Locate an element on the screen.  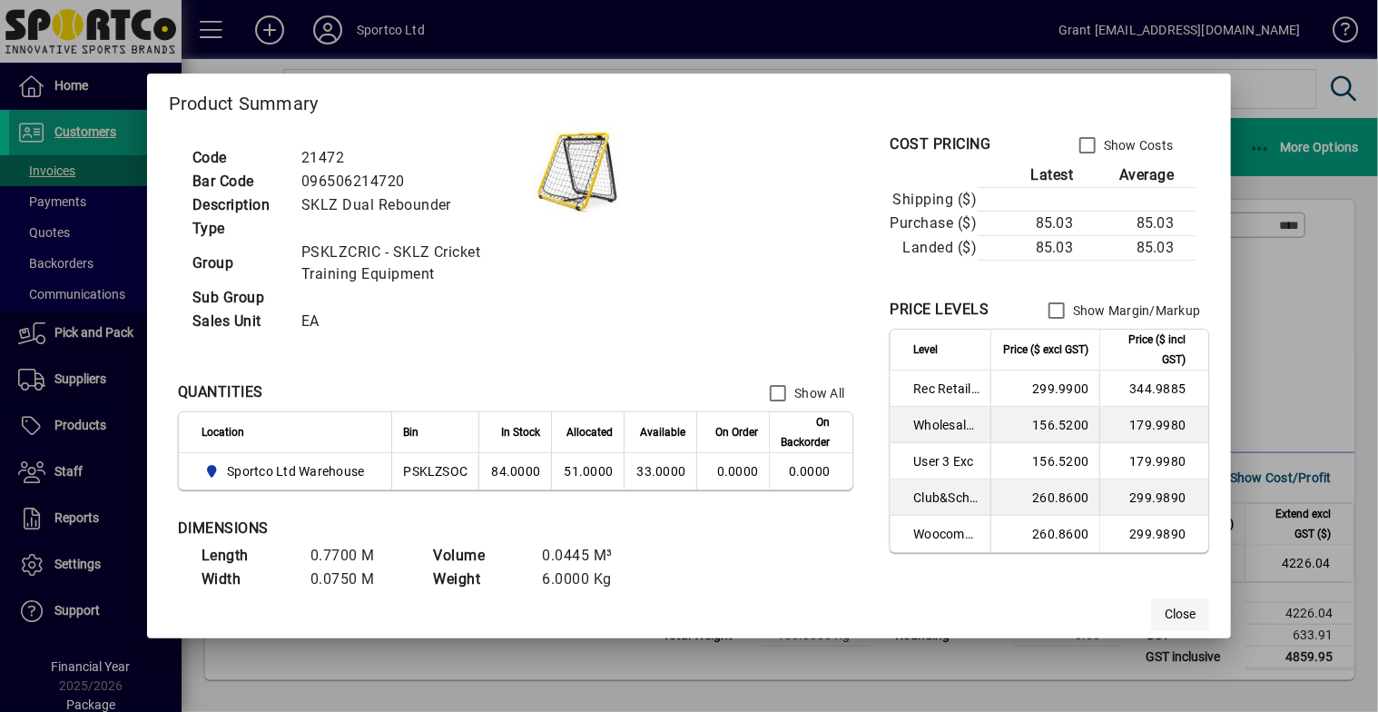
span: Bin is located at coordinates (410, 432).